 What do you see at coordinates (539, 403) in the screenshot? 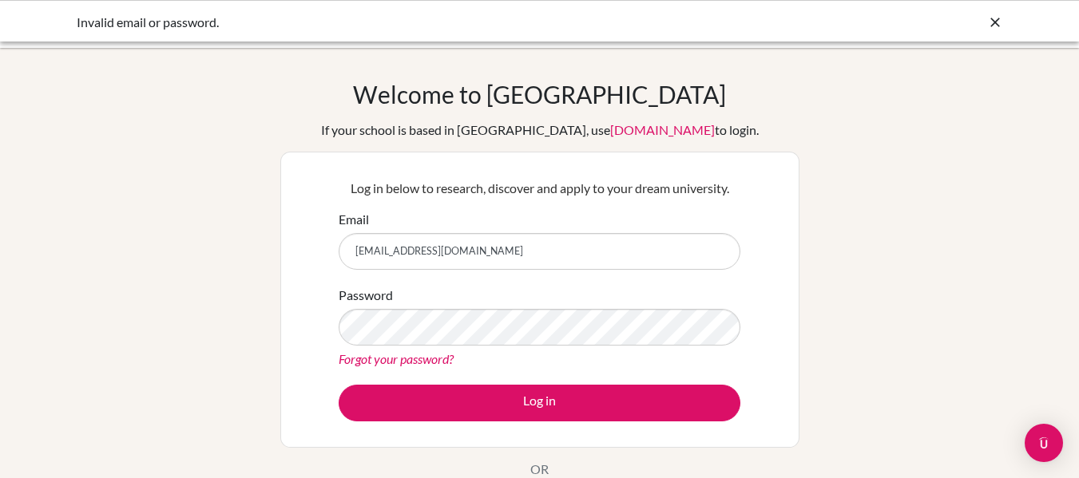
I see `button: Log in` at bounding box center [539, 403].